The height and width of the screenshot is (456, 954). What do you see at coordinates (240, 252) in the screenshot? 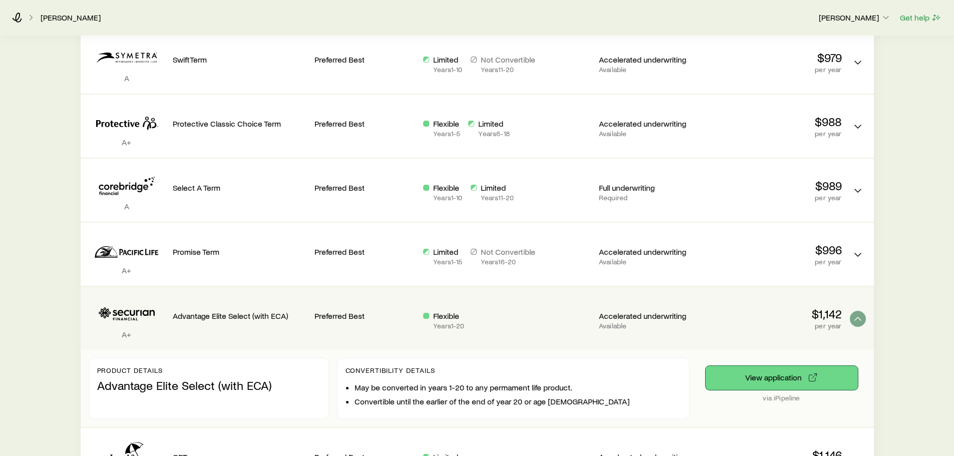
I see `p: Promise Term` at bounding box center [240, 252].